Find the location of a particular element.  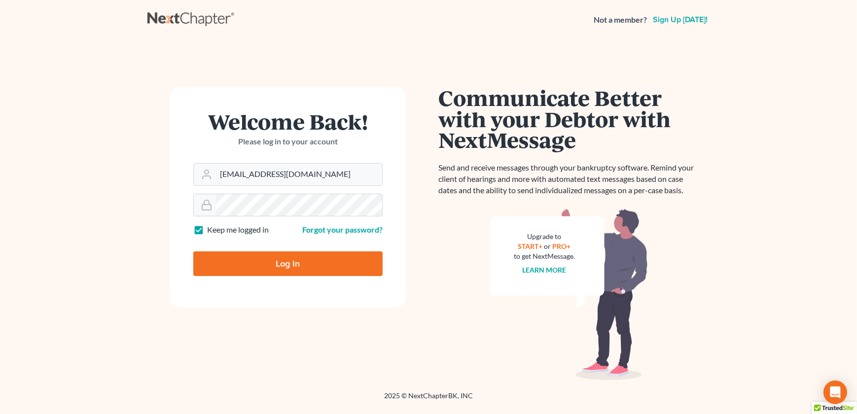

div: 2025 © NextChapterBK, INC is located at coordinates (428, 400).